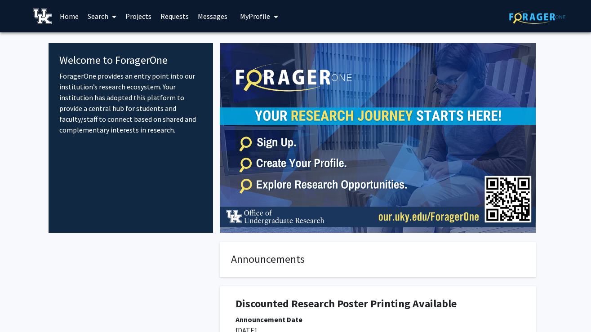 The height and width of the screenshot is (332, 591). I want to click on img: Cover Image, so click(377, 138).